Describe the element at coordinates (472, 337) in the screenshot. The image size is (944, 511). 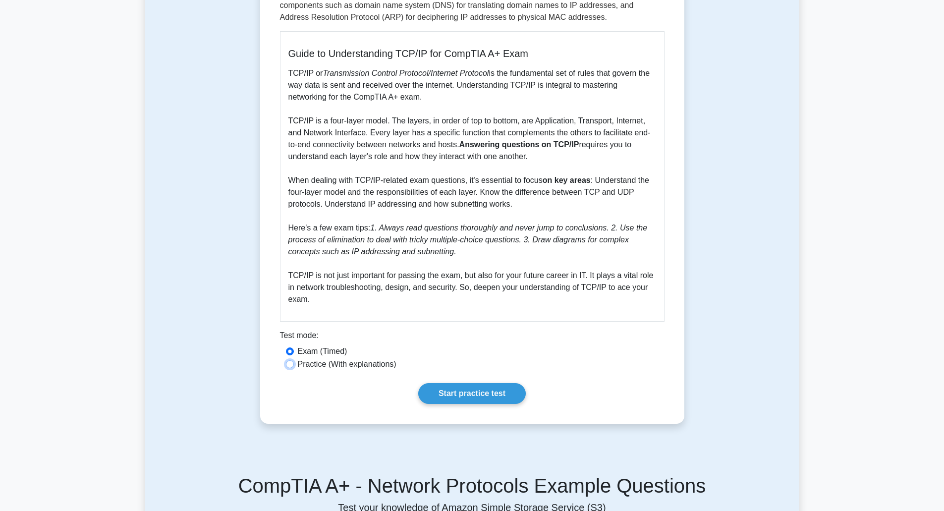
I see `div: Test mode:` at that location.